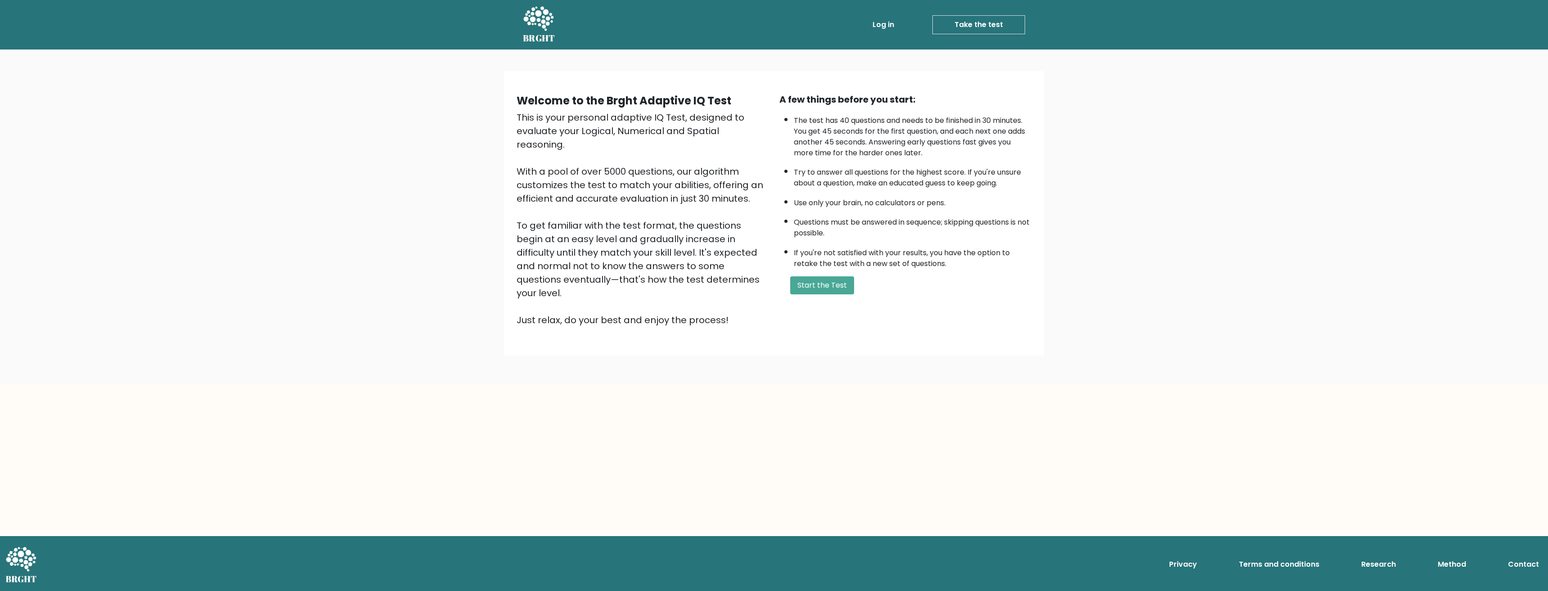  Describe the element at coordinates (643, 219) in the screenshot. I see `div: This is your personal adaptive IQ Test, designed to evaluate your Logical, Numerical and Spatial ...` at that location.